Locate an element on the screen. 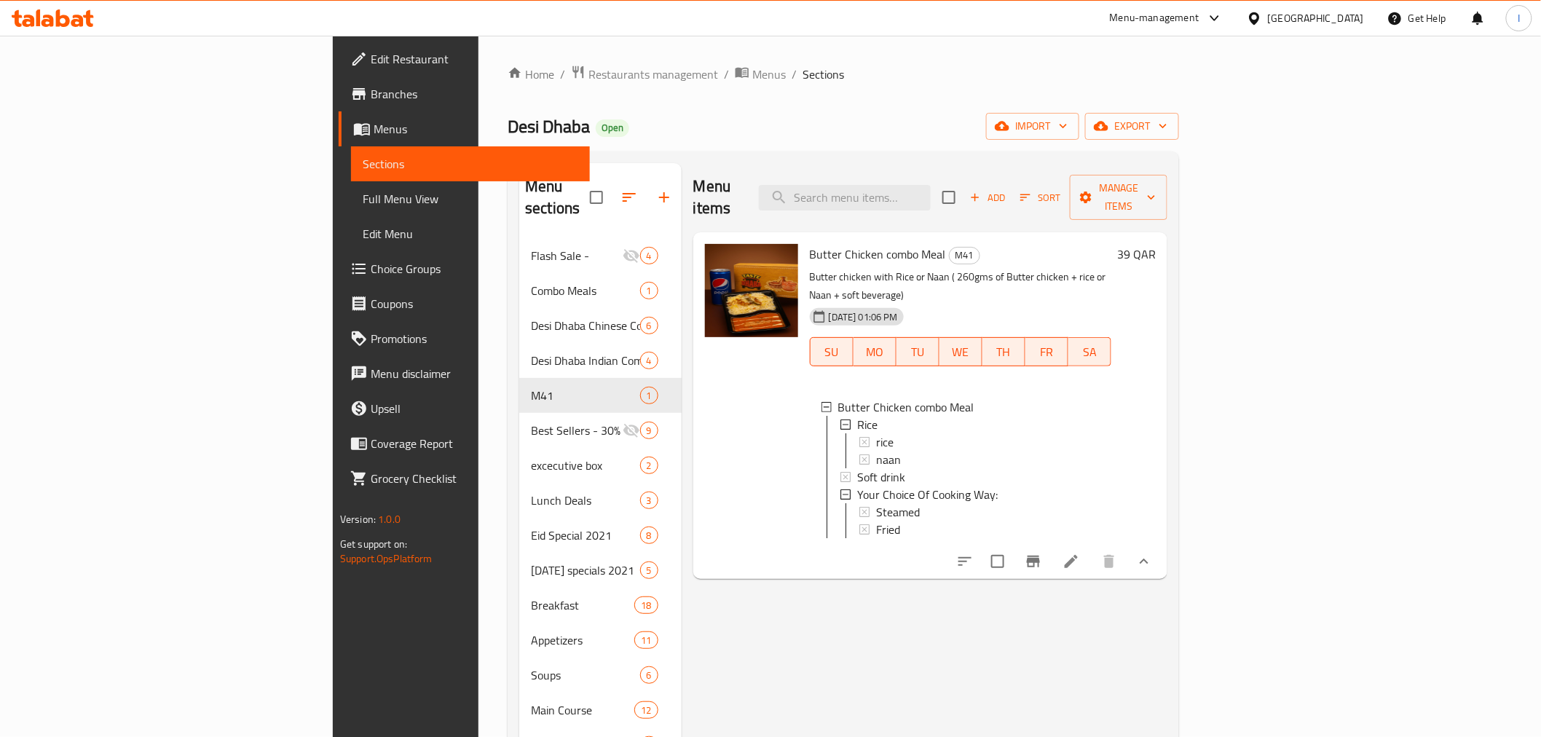 Image resolution: width=1541 pixels, height=737 pixels. div: Appetizers11 is located at coordinates (600, 640).